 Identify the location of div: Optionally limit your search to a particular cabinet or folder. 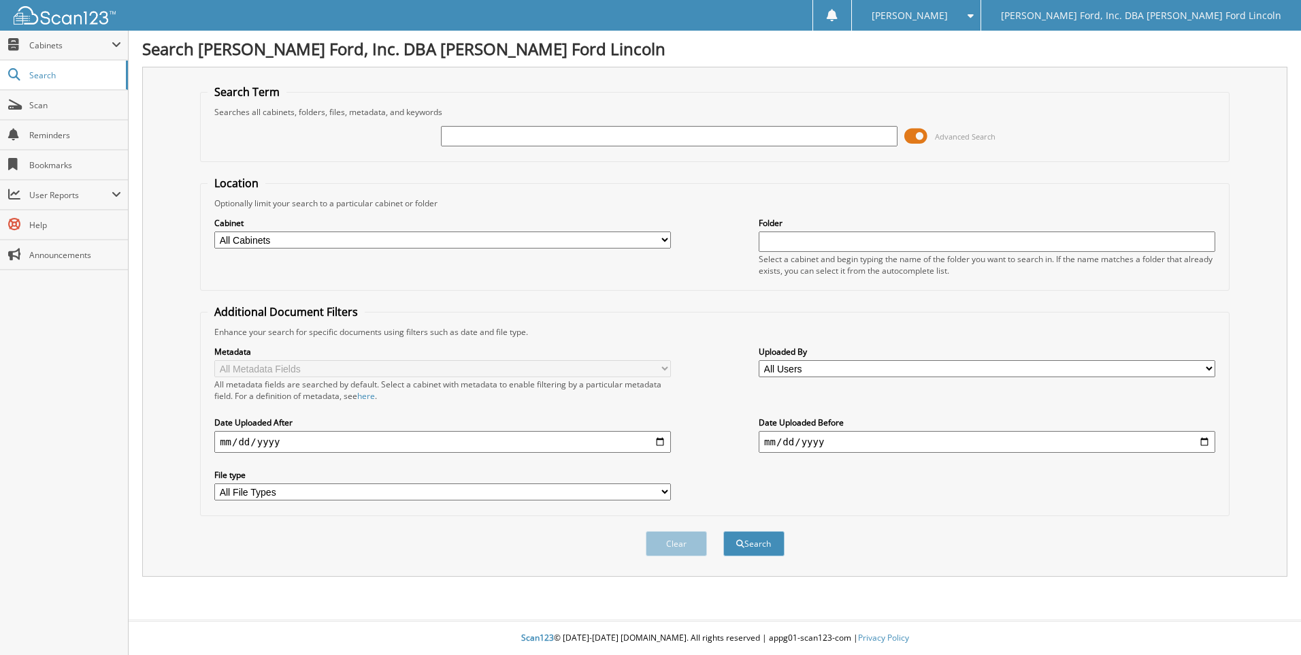
(714, 203).